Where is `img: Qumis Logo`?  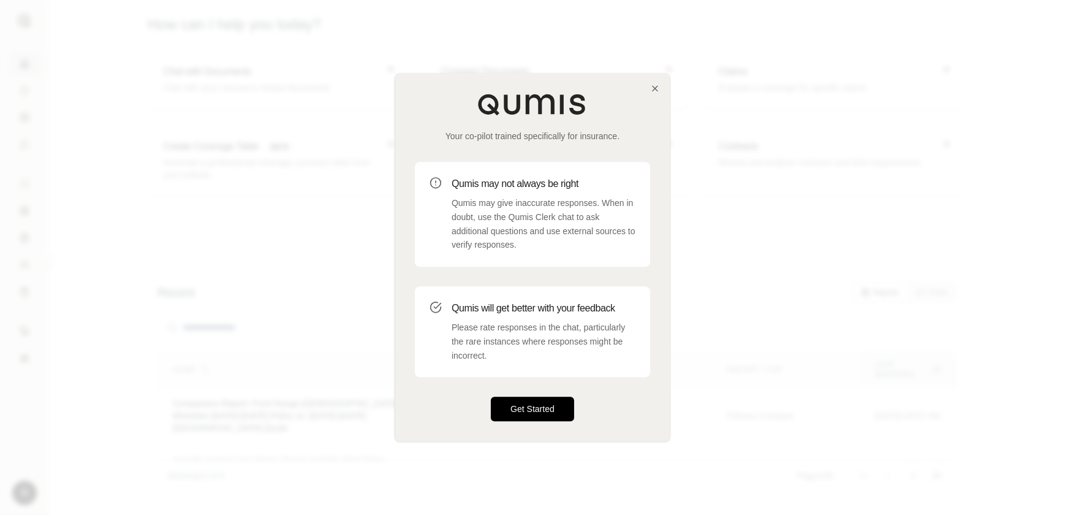
img: Qumis Logo is located at coordinates (532, 104).